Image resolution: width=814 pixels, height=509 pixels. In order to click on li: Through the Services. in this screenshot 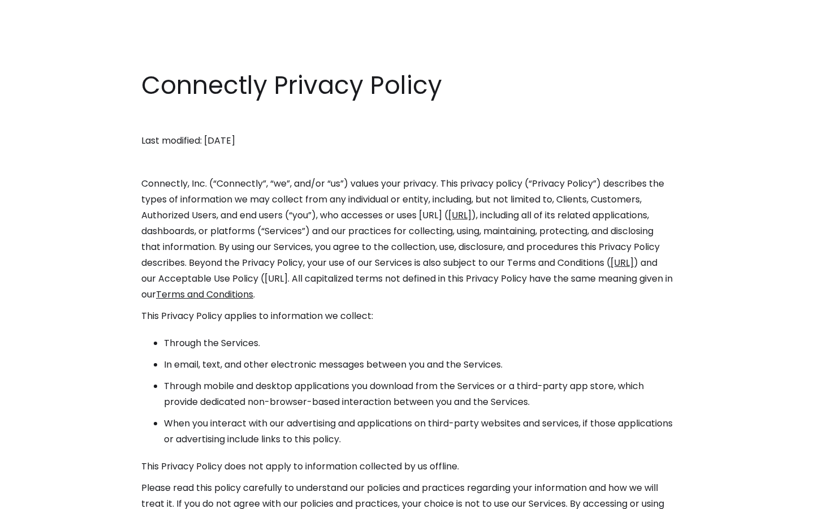, I will do `click(418, 343)`.